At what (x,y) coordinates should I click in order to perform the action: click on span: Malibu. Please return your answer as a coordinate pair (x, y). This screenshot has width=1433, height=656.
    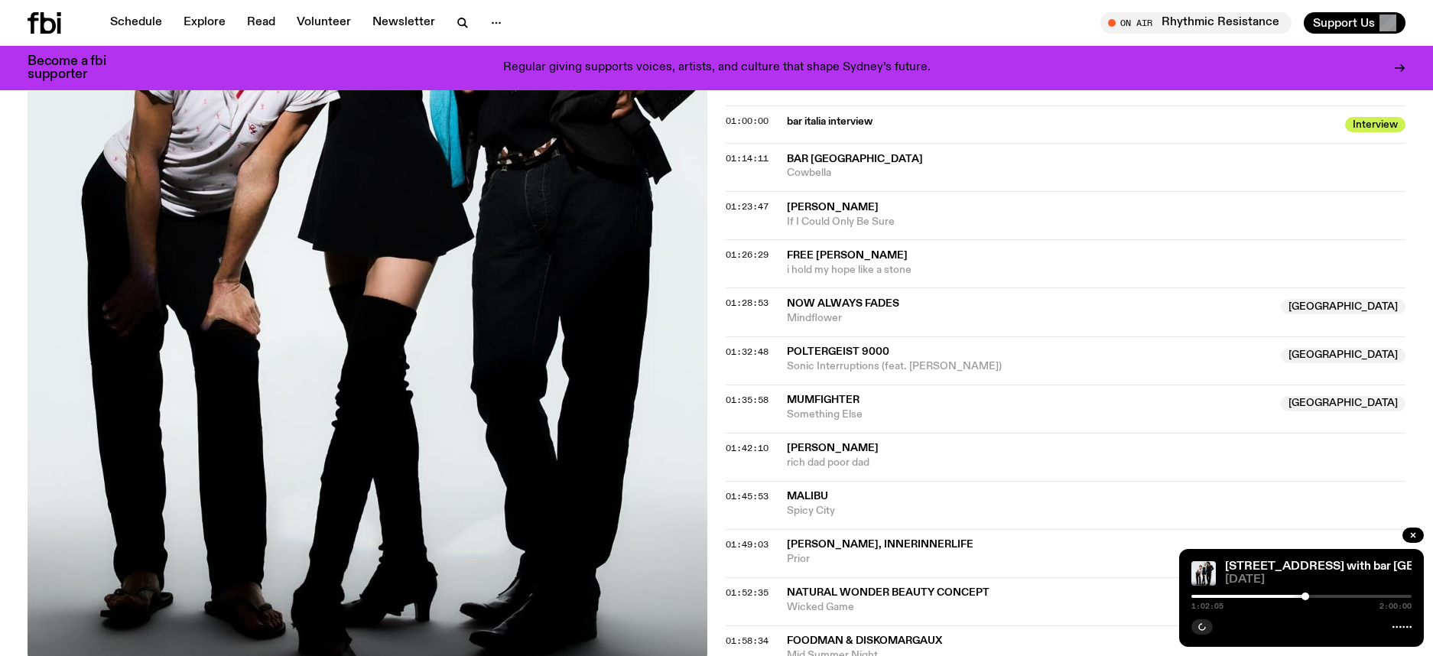
    Looking at the image, I should click on (808, 496).